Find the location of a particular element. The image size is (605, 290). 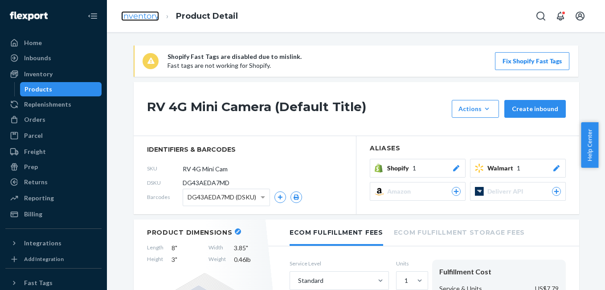

span: Shopify is located at coordinates (400, 168).